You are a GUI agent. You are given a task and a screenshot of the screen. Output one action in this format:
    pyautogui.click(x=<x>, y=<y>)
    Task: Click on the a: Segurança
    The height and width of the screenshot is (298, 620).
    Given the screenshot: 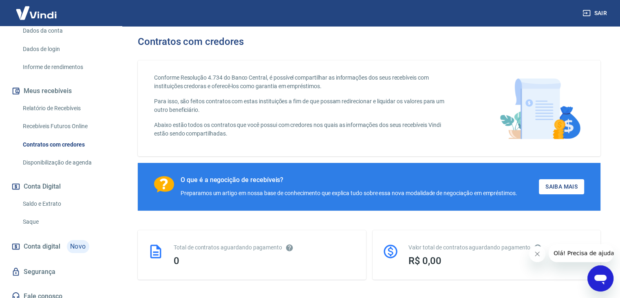 What is the action you would take?
    pyautogui.click(x=61, y=272)
    